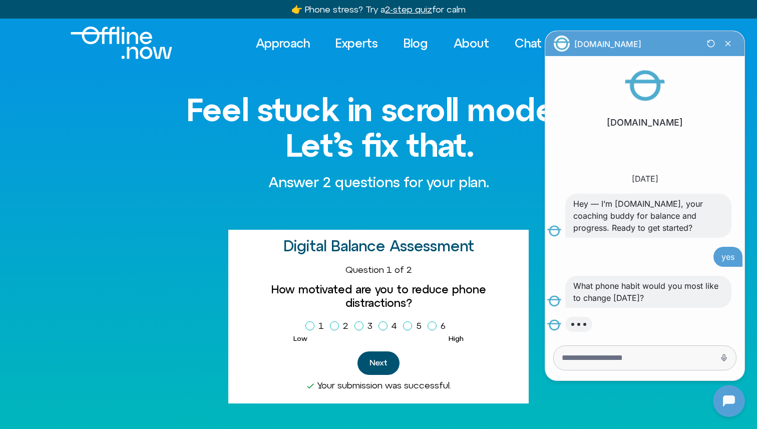 This screenshot has height=429, width=757. I want to click on label: 6, so click(439, 326).